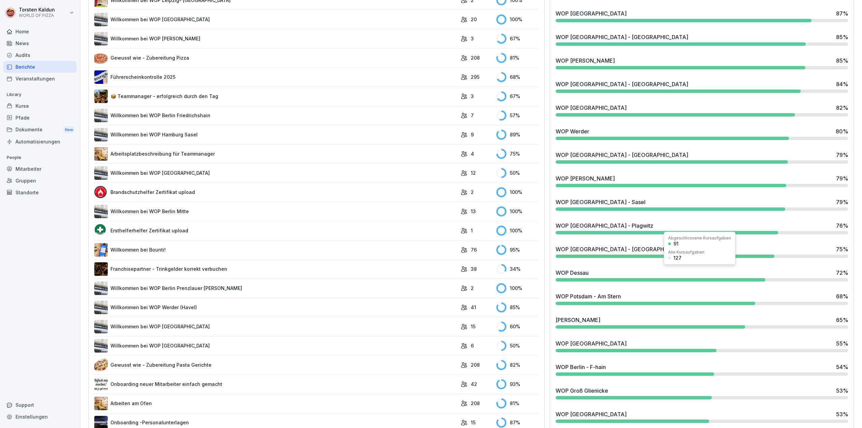 This screenshot has width=862, height=428. Describe the element at coordinates (40, 43) in the screenshot. I see `div: News` at that location.